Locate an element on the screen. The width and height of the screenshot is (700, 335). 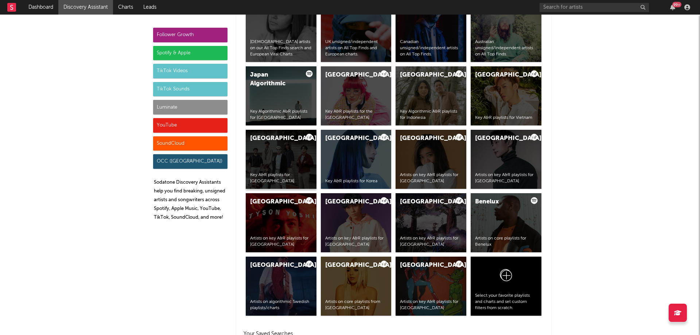
div: Artists on core playlists for Benelux is located at coordinates (506, 242).